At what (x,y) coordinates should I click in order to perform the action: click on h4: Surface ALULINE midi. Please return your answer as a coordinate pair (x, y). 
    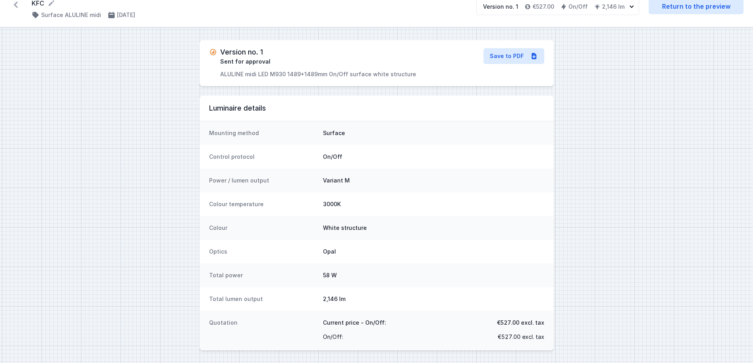
    Looking at the image, I should click on (71, 15).